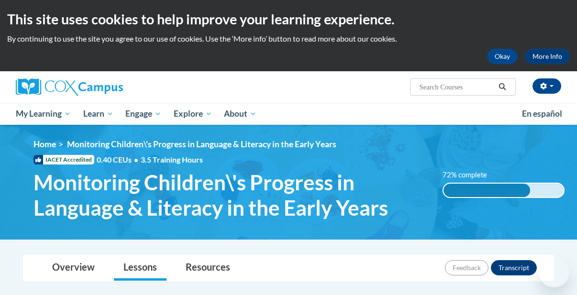 This screenshot has height=295, width=577. Describe the element at coordinates (288, 19) in the screenshot. I see `h2: This site uses cookies to help improve your learning experience.` at that location.